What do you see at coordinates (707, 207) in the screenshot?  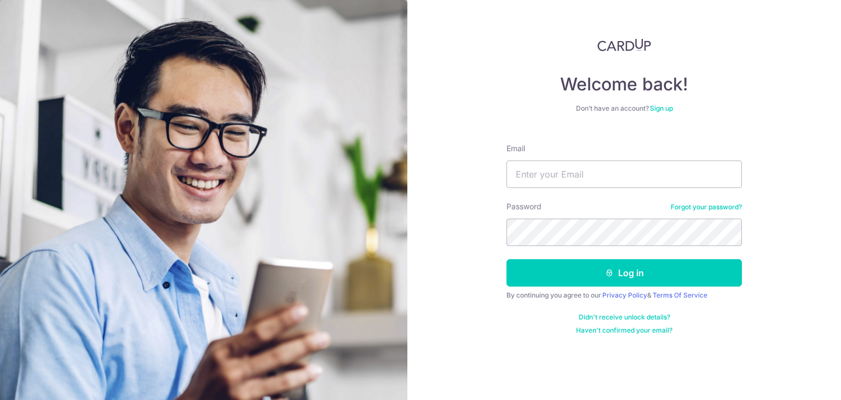 I see `a: Forgot your password?` at bounding box center [707, 207].